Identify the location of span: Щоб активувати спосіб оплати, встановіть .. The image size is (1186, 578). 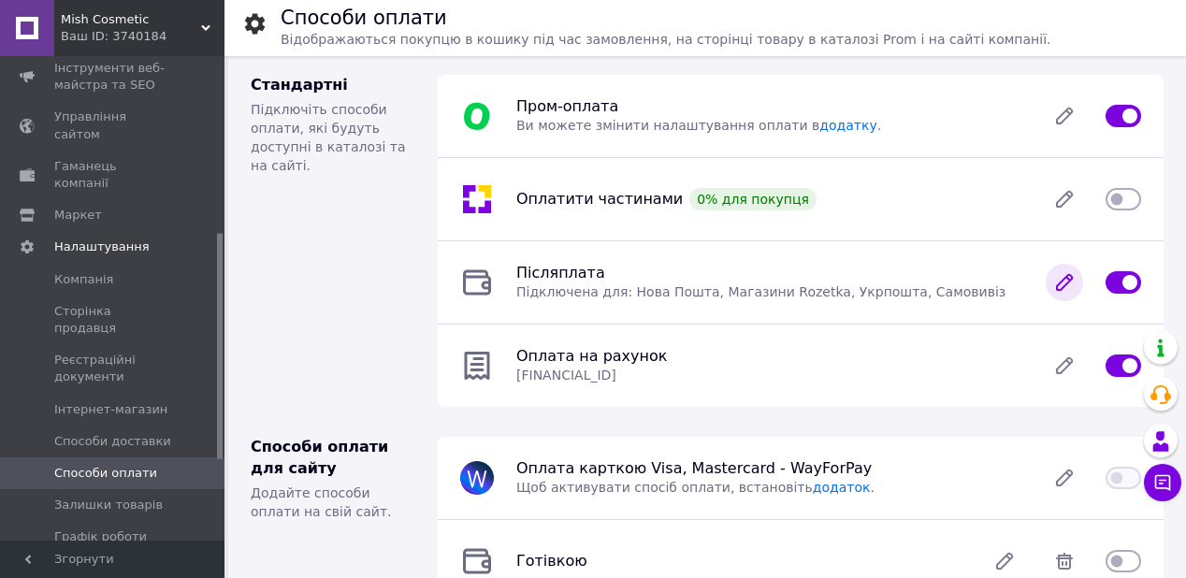
(695, 487).